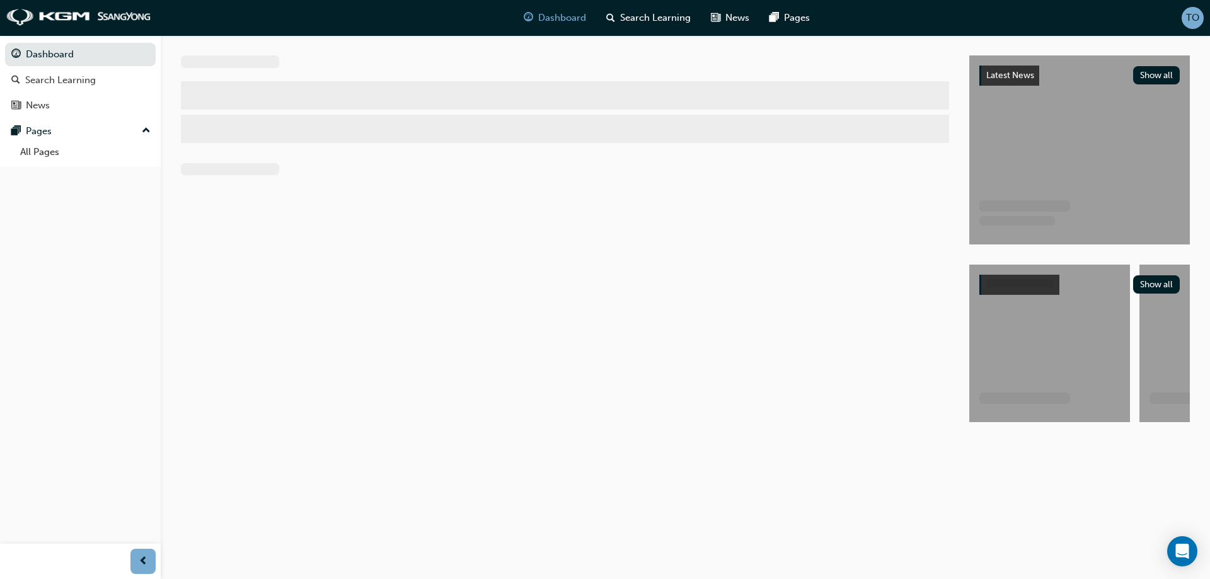 Image resolution: width=1210 pixels, height=579 pixels. Describe the element at coordinates (554, 18) in the screenshot. I see `a: guage-iconDashboard` at that location.